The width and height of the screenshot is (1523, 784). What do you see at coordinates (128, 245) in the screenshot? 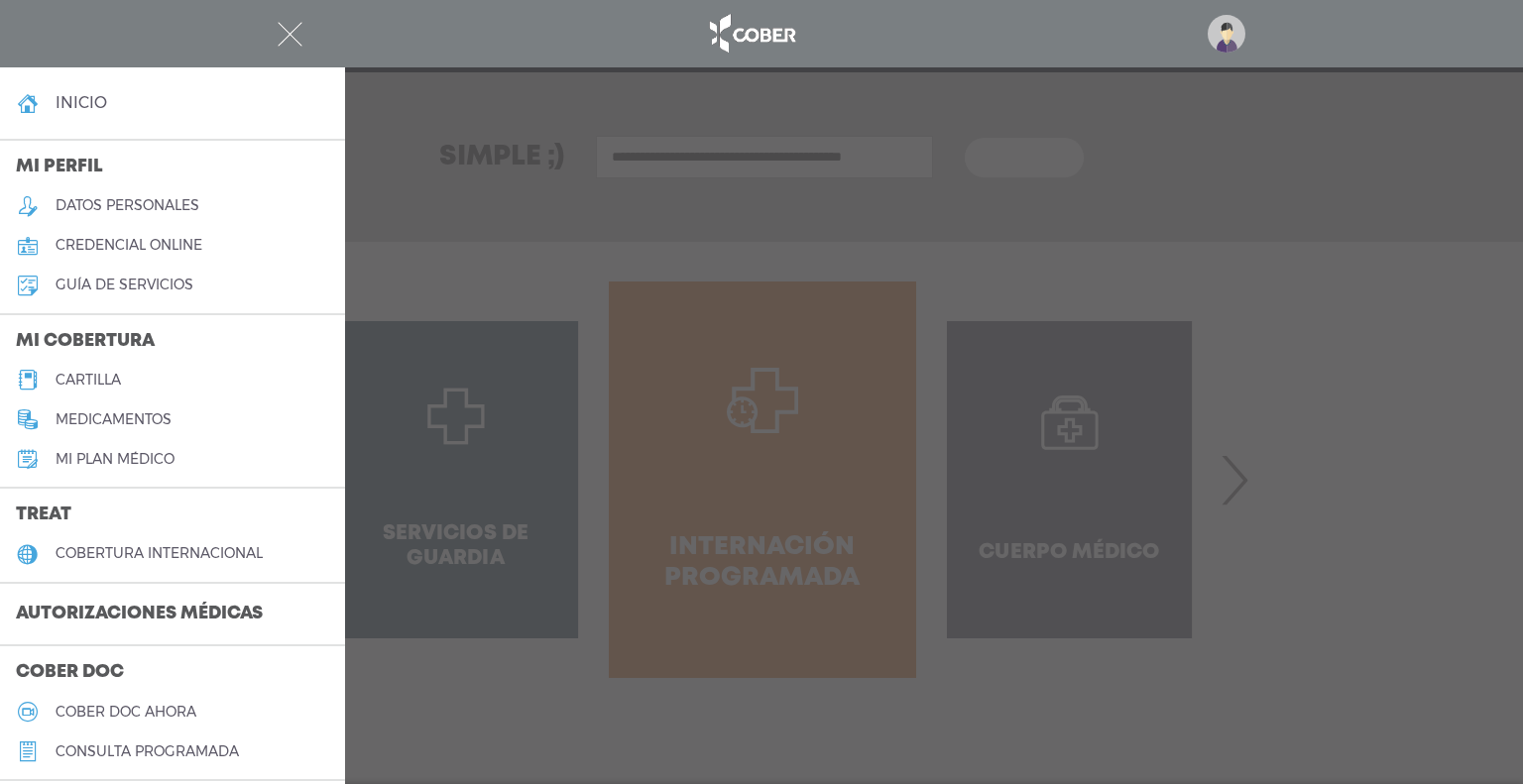
I see `h5: credencial online` at bounding box center [128, 245].